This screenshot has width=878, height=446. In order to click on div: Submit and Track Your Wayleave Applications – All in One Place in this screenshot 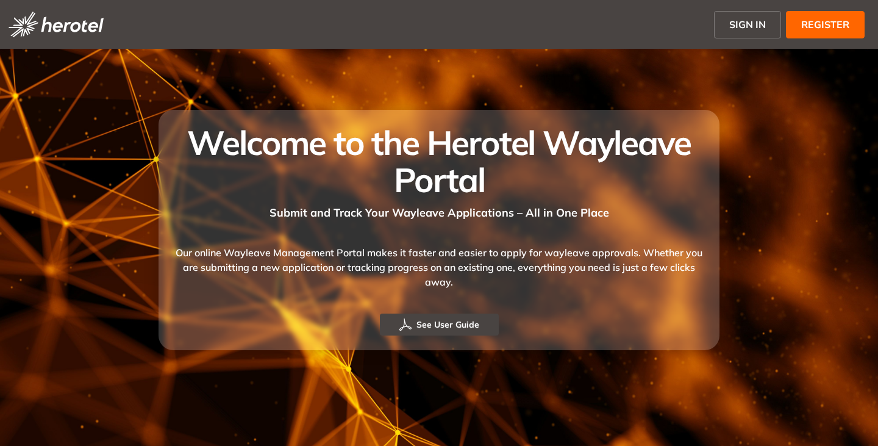, I will do `click(439, 209)`.